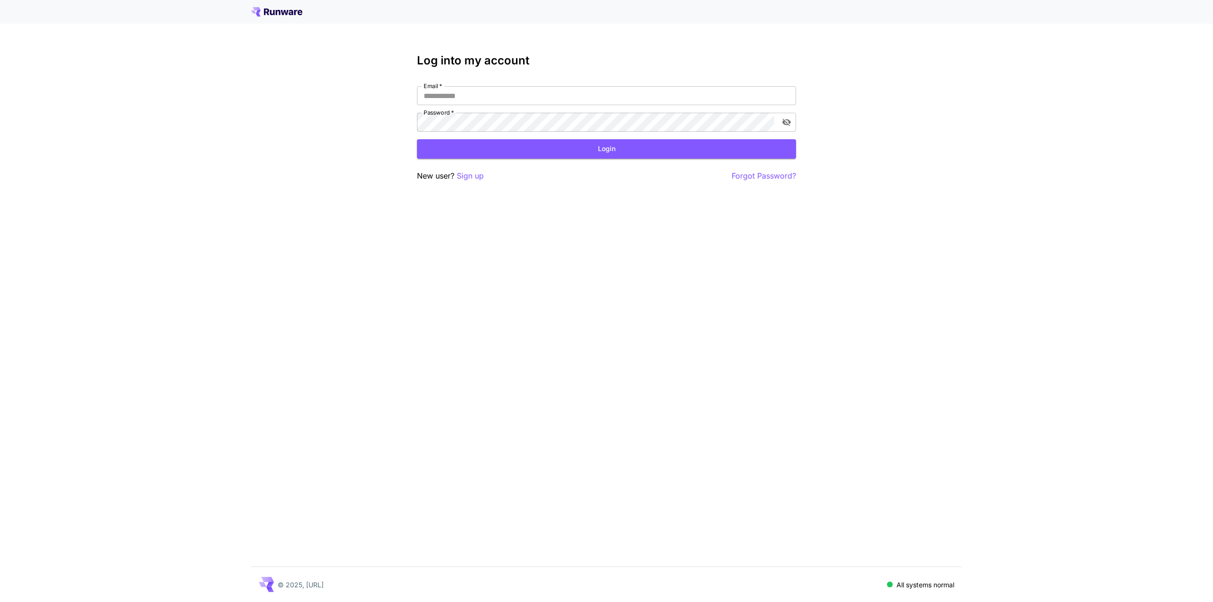 This screenshot has height=602, width=1213. I want to click on p: Sign up, so click(470, 176).